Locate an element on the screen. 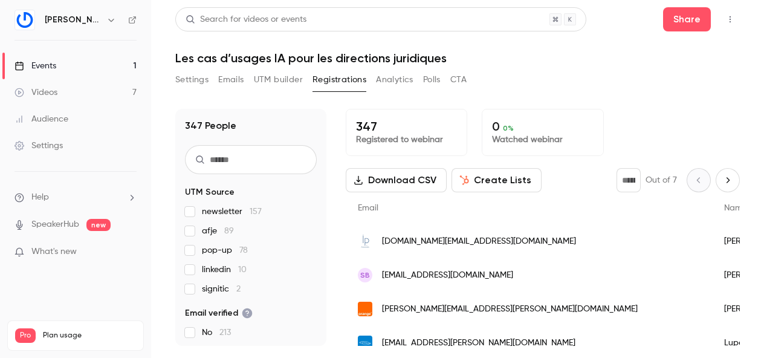  span: Name is located at coordinates (736, 208).